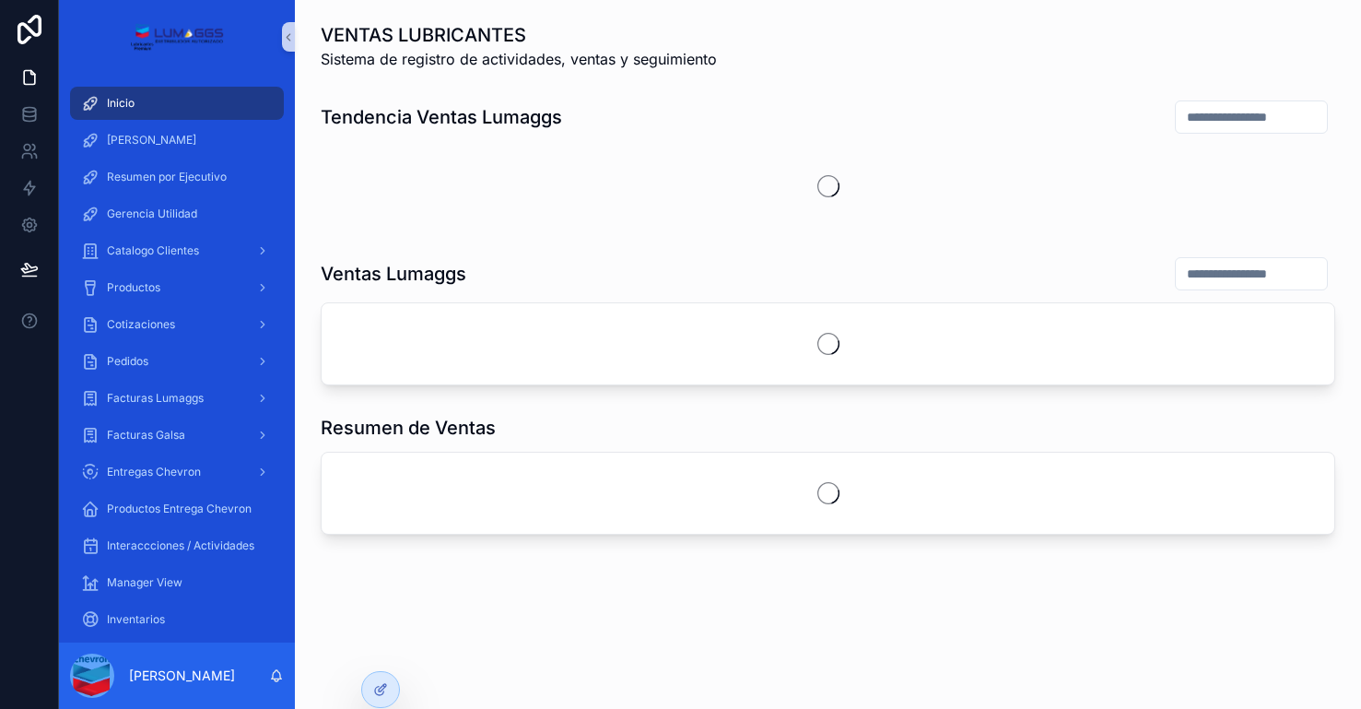 The width and height of the screenshot is (1361, 709). I want to click on span: Resumen por Ejecutivo, so click(167, 177).